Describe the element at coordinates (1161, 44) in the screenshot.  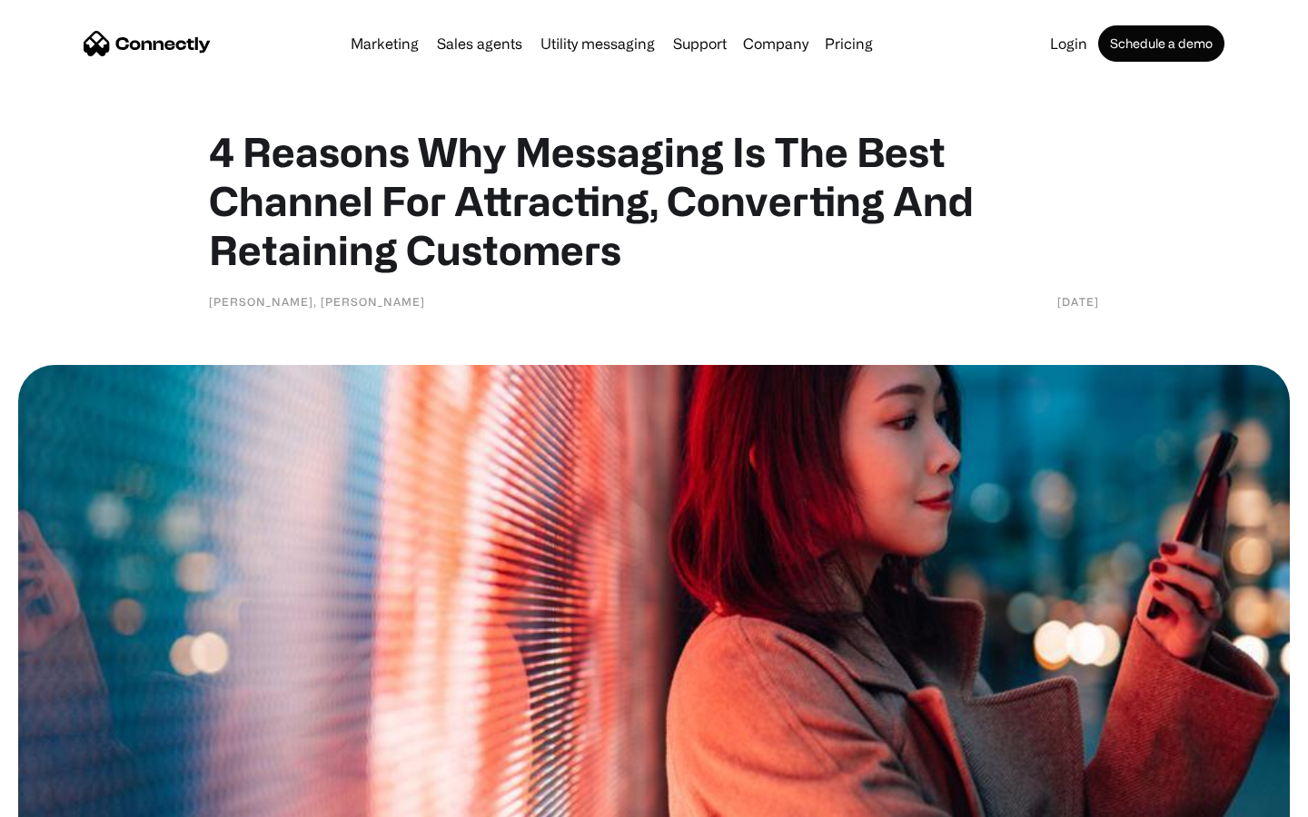
I see `a: Schedule a demo` at that location.